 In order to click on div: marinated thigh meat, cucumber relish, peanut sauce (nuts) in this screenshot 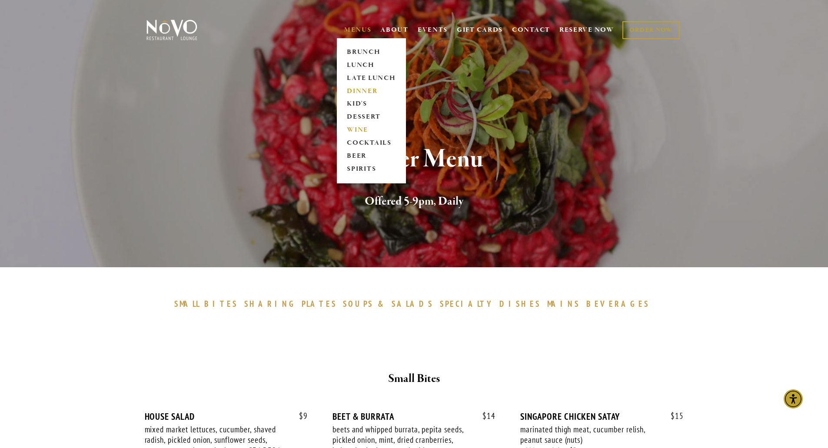, I will do `click(590, 435)`.